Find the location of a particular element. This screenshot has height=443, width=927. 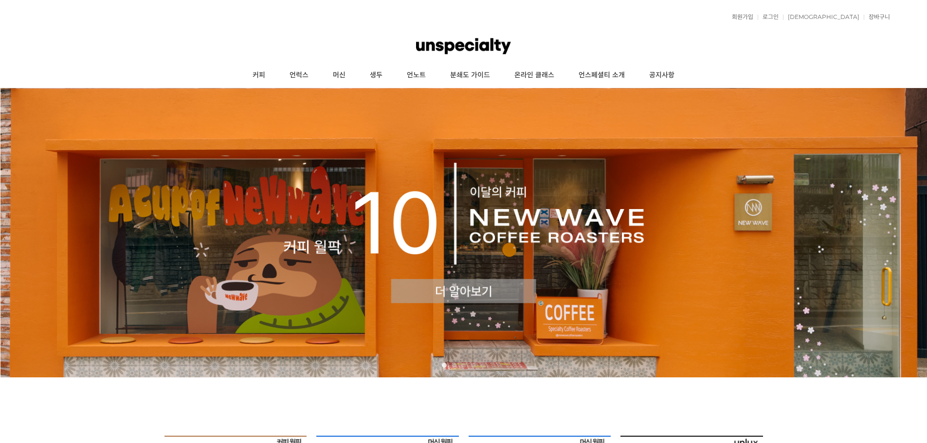

a: 공지사항 is located at coordinates (662, 75).